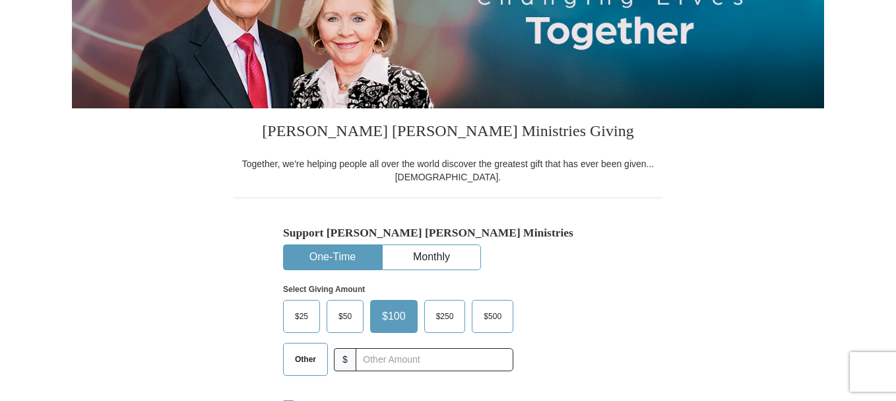 This screenshot has width=896, height=401. Describe the element at coordinates (492, 316) in the screenshot. I see `span: $500` at that location.